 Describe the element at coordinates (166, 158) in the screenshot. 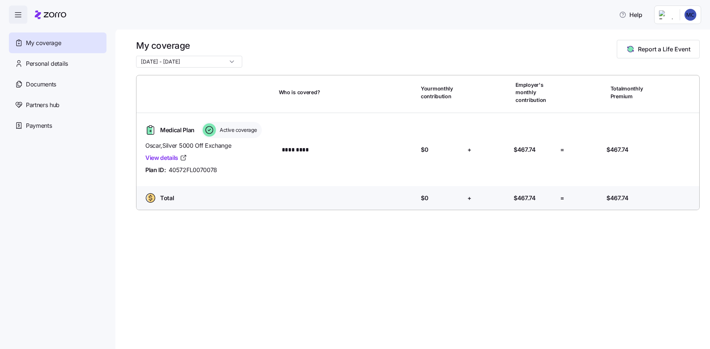

I see `a: View details` at that location.